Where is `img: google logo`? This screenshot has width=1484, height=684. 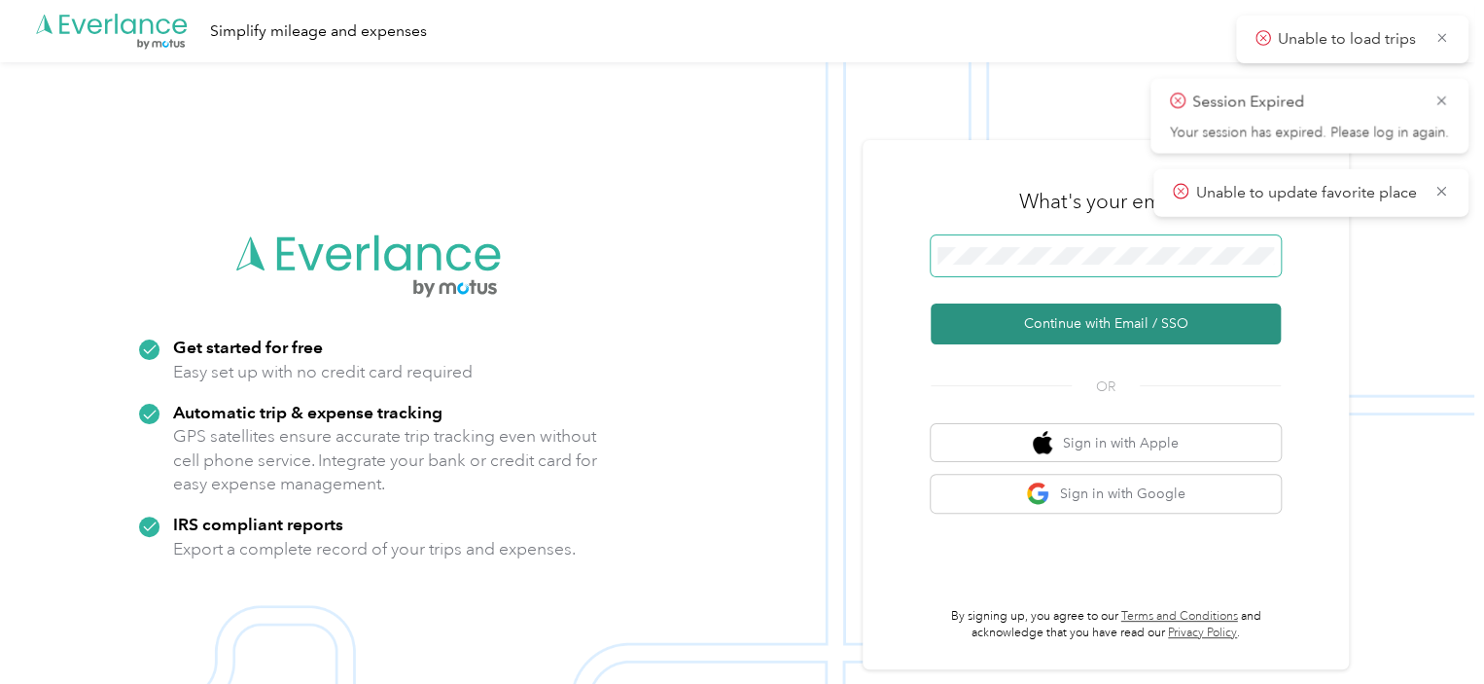
img: google logo is located at coordinates (1038, 493).